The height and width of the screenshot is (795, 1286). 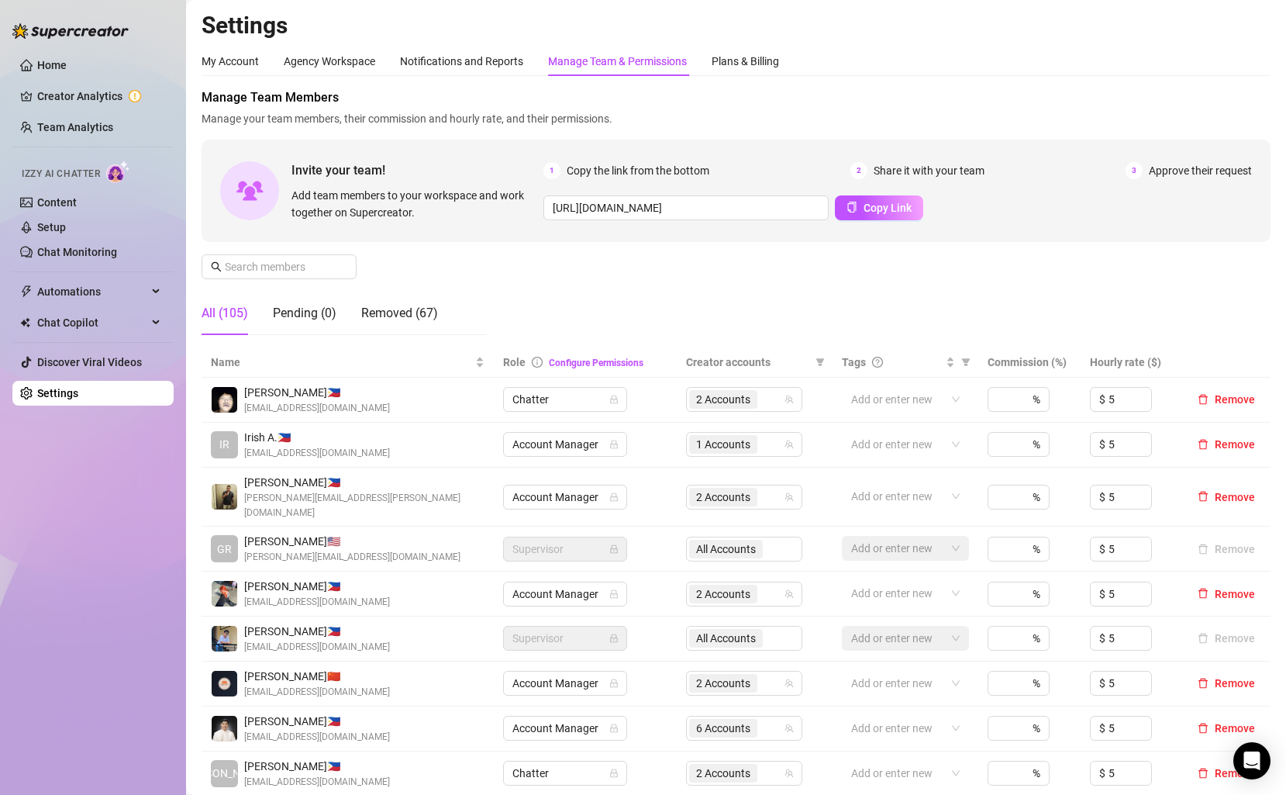 What do you see at coordinates (552, 171) in the screenshot?
I see `span: 1` at bounding box center [552, 171].